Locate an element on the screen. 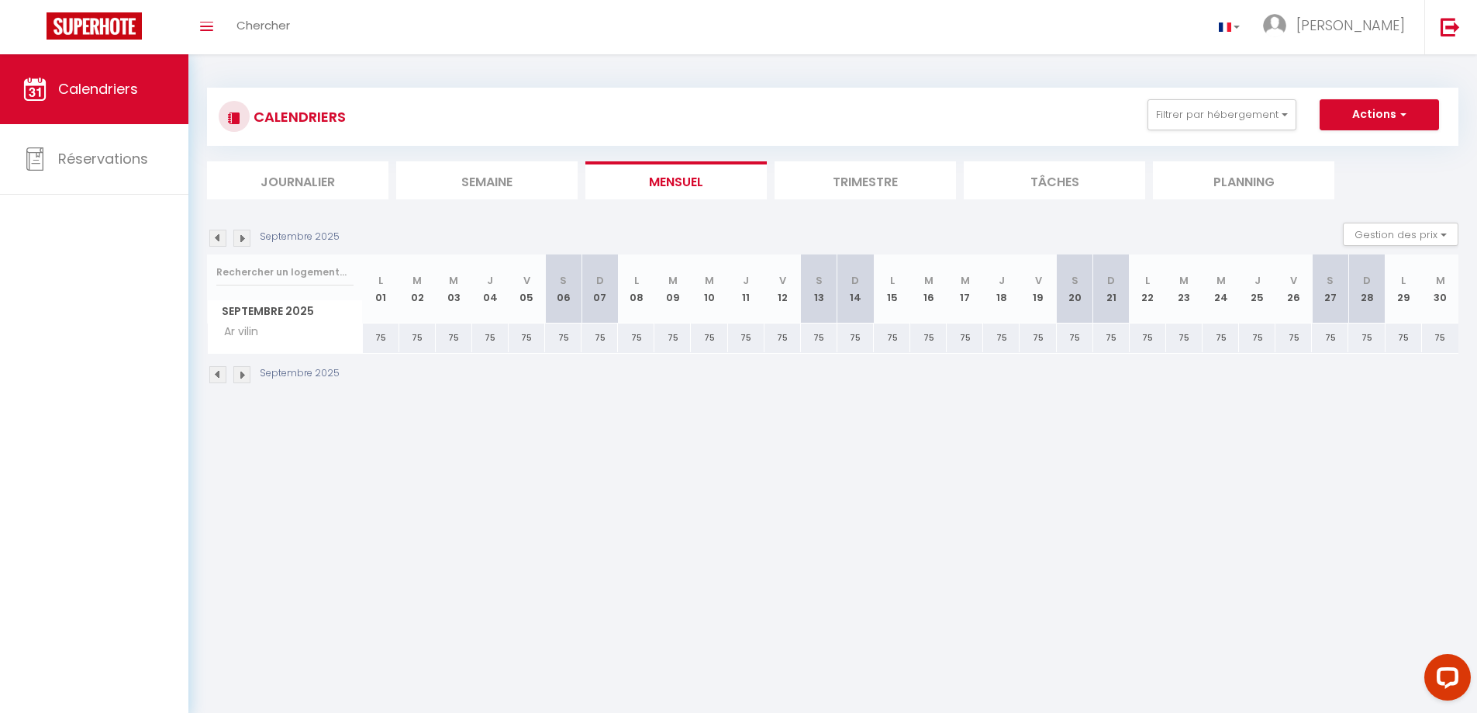  input: Rechercher un logement... is located at coordinates (285, 272).